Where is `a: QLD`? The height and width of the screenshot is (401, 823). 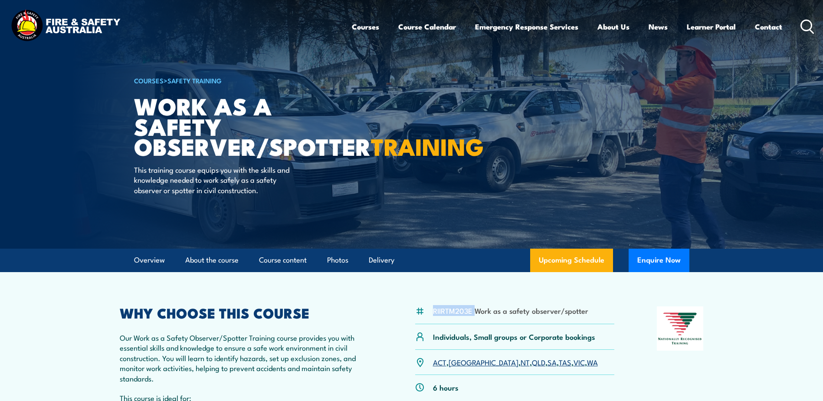 a: QLD is located at coordinates (538, 362).